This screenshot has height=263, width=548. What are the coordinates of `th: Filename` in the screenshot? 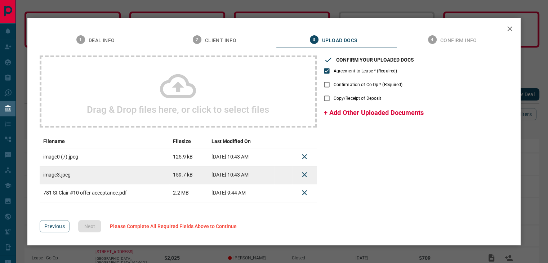 It's located at (104, 141).